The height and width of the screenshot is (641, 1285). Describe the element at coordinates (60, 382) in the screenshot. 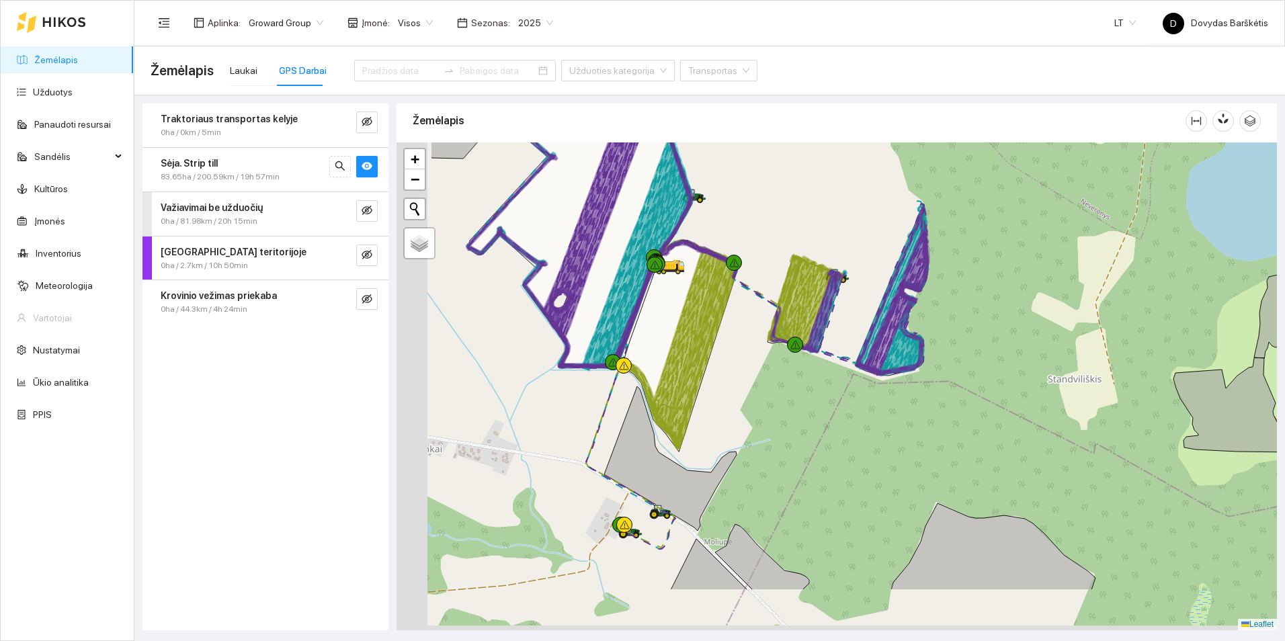

I see `a: Ūkio analitika` at that location.